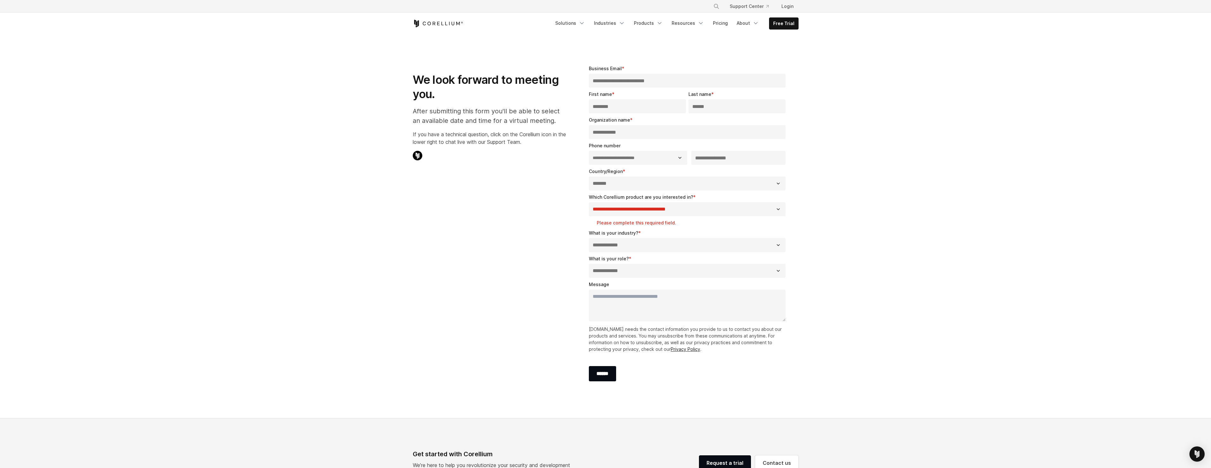 This screenshot has height=468, width=1211. What do you see at coordinates (609, 120) in the screenshot?
I see `span: Organization name` at bounding box center [609, 120].